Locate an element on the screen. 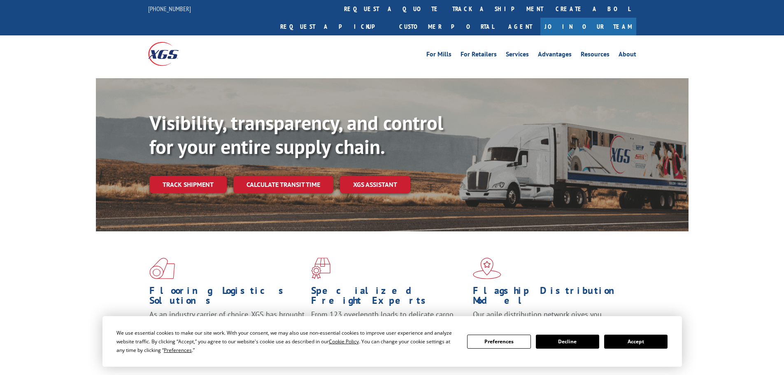  a: Request a pickup is located at coordinates (333, 26).